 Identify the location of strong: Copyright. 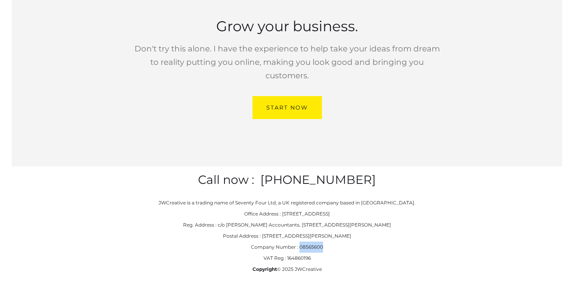
(265, 268).